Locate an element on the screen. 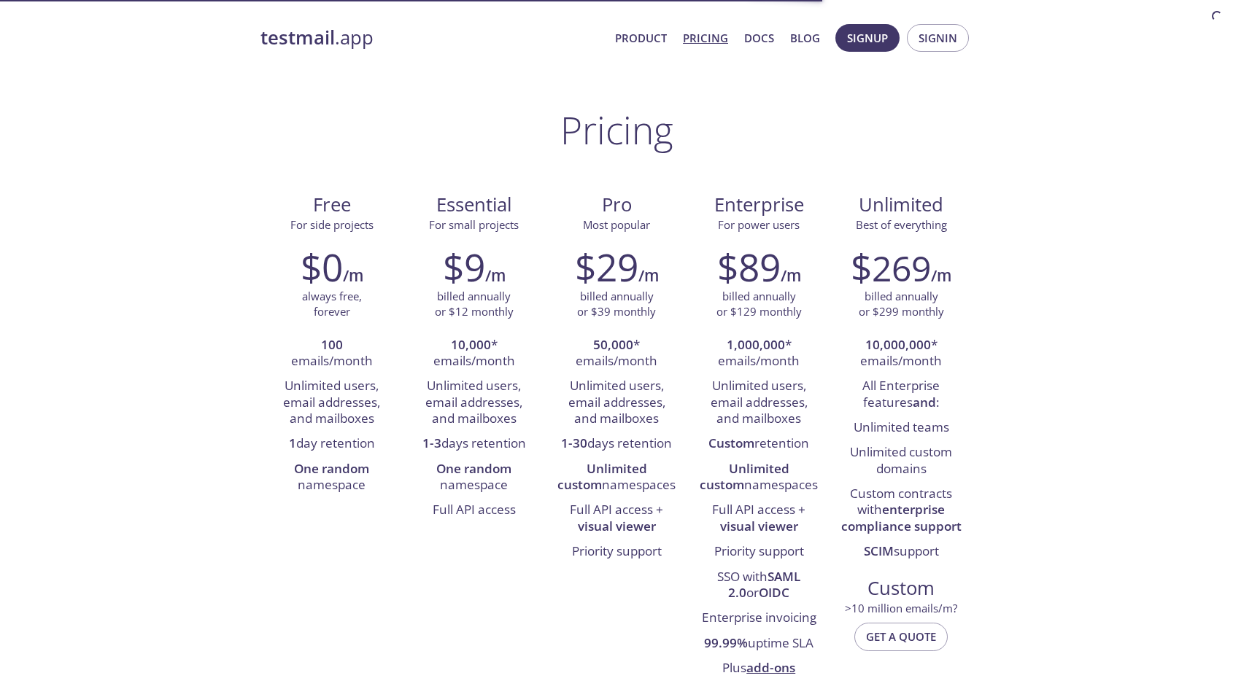 The image size is (1233, 689). span: For power users is located at coordinates (759, 225).